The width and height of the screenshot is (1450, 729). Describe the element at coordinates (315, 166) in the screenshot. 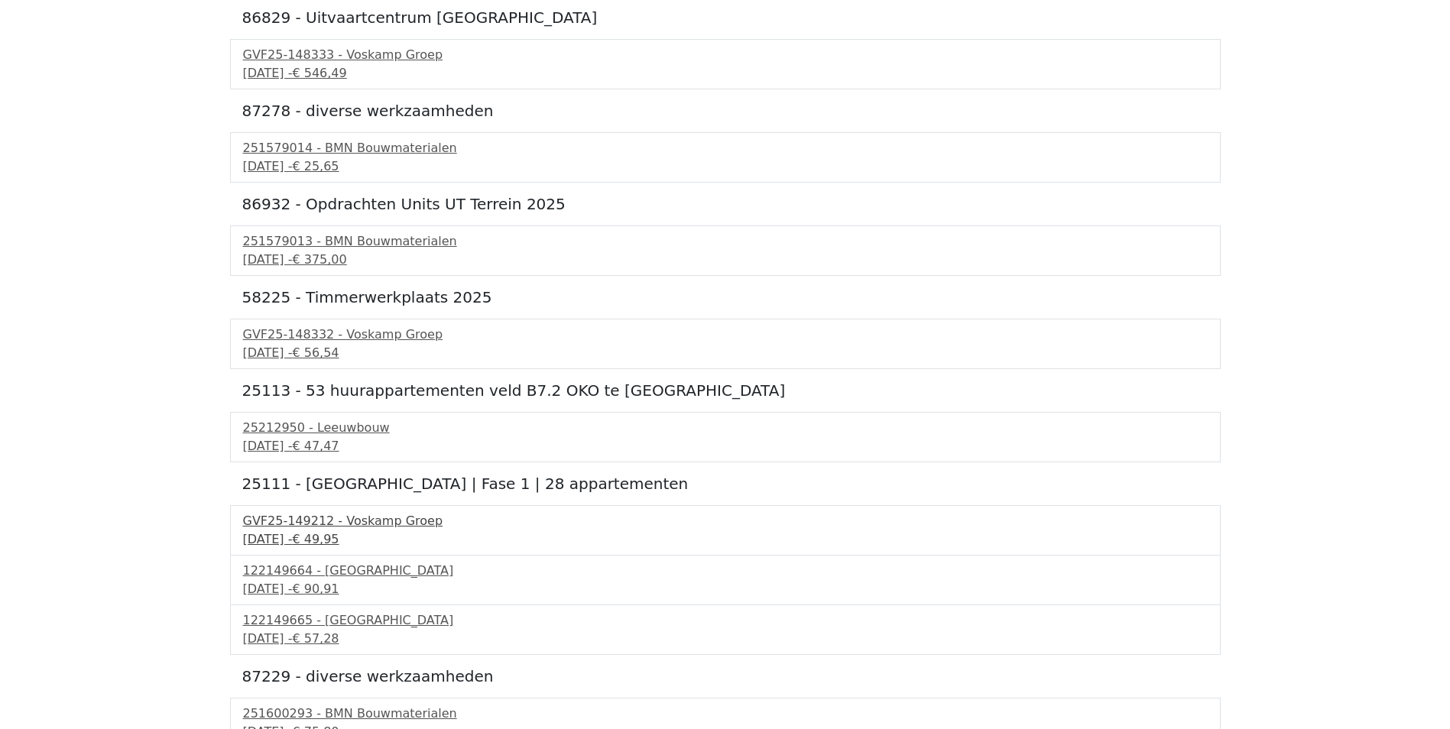

I see `span: € 25,65` at that location.